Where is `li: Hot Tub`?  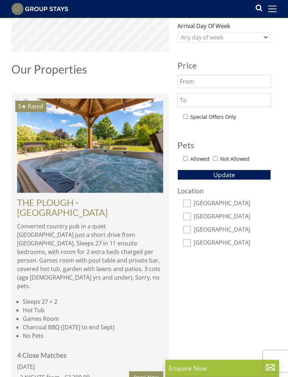 li: Hot Tub is located at coordinates (93, 310).